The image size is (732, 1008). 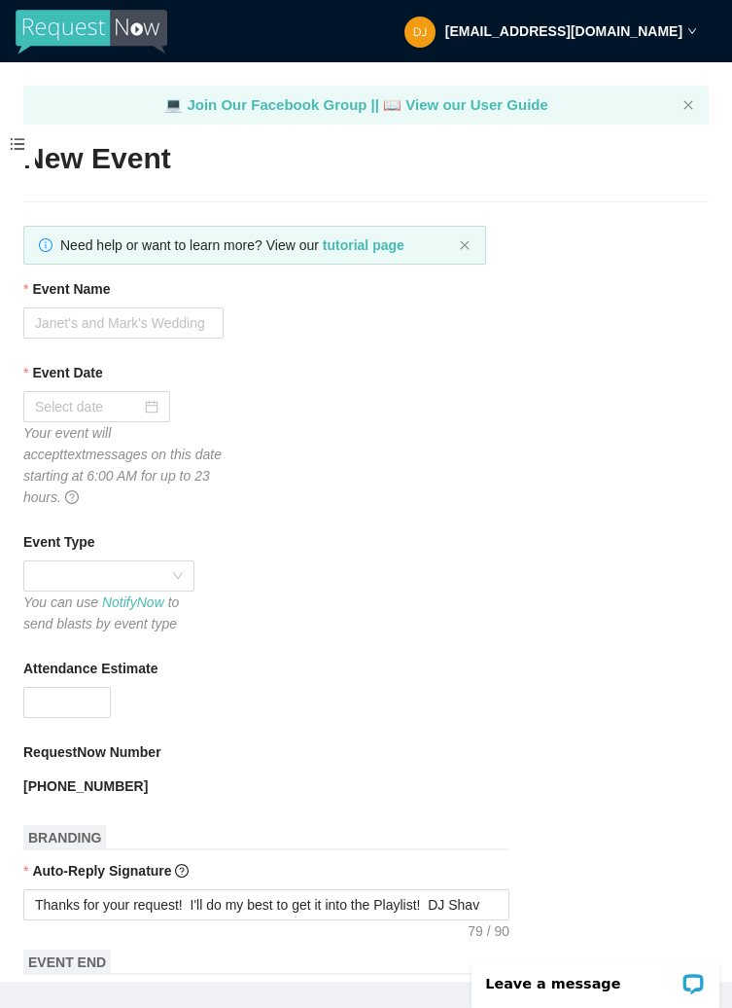 What do you see at coordinates (46, 245) in the screenshot?
I see `span: info-circle` at bounding box center [46, 245].